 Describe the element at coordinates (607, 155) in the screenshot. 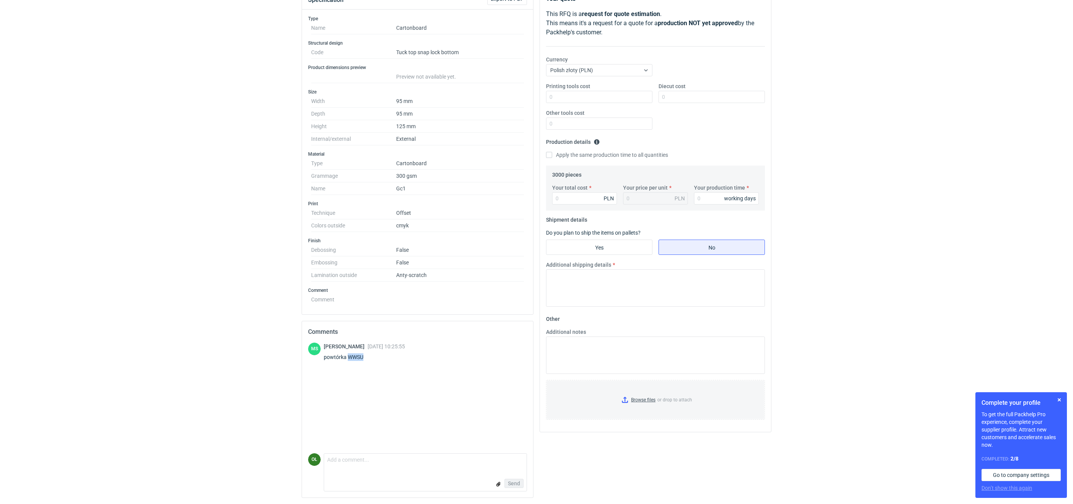

I see `label: Apply the same production time to all quantities` at that location.